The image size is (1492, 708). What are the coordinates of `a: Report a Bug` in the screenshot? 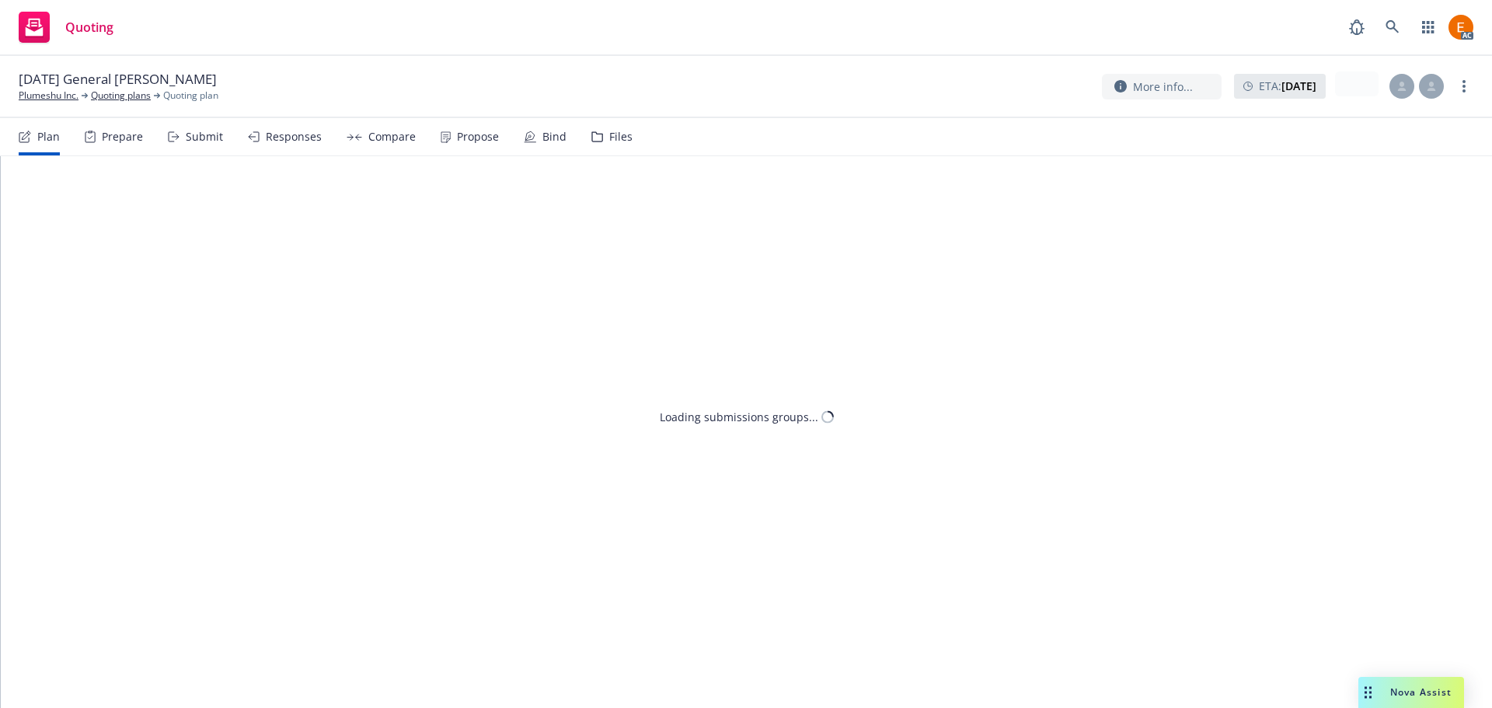 It's located at (1356, 27).